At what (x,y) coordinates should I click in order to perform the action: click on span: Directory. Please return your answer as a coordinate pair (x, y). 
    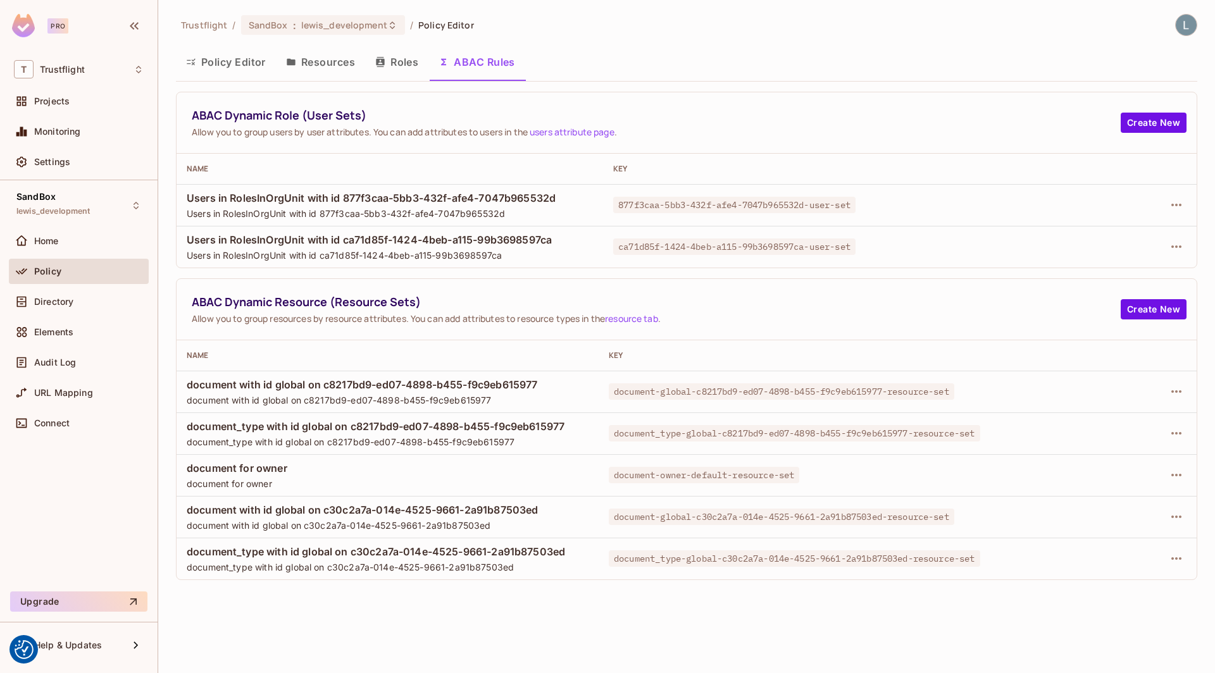
    Looking at the image, I should click on (54, 302).